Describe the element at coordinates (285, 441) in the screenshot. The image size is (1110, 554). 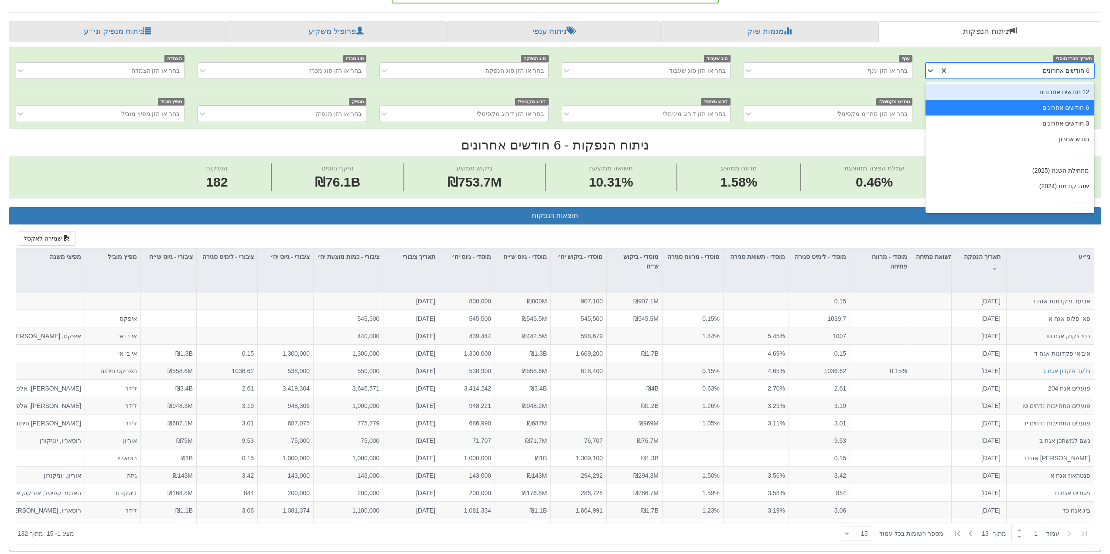
I see `div: 75,000` at that location.